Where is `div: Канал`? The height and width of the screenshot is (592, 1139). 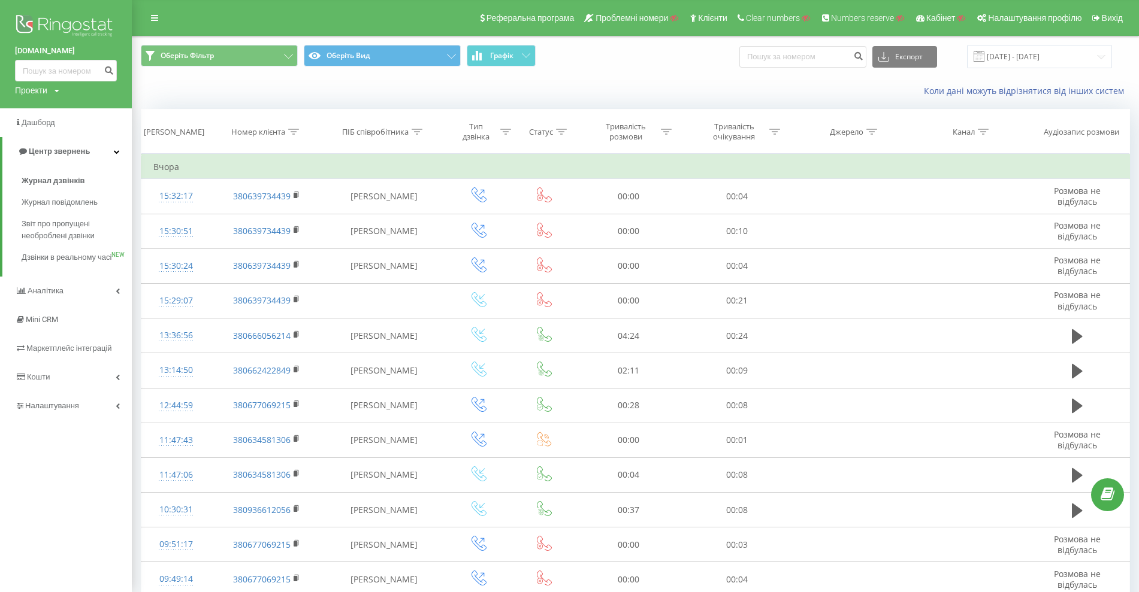 div: Канал is located at coordinates (963, 132).